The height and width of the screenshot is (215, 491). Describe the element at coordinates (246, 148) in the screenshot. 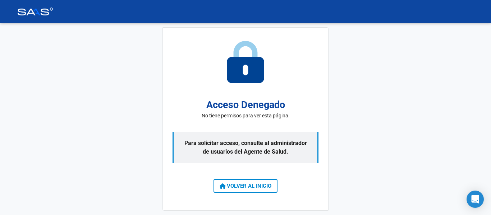

I see `p: Para solicitar acceso, consulte al administrador de usuarios del Agente de Salud.` at that location.